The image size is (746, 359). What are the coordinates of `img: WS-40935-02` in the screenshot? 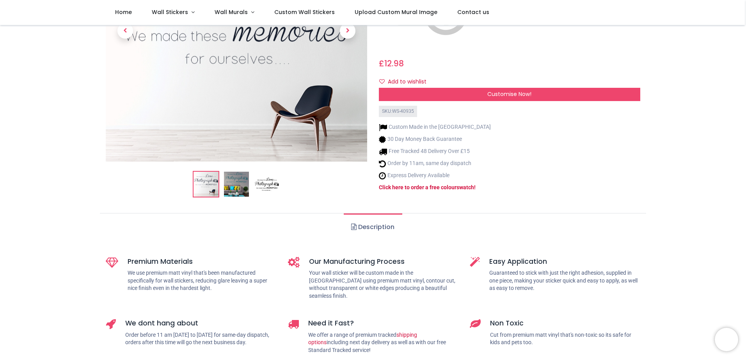 It's located at (236, 184).